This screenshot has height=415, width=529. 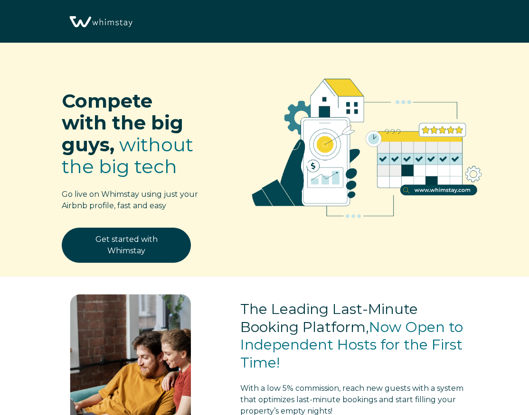 I want to click on a: Get started with Whimstay, so click(x=126, y=245).